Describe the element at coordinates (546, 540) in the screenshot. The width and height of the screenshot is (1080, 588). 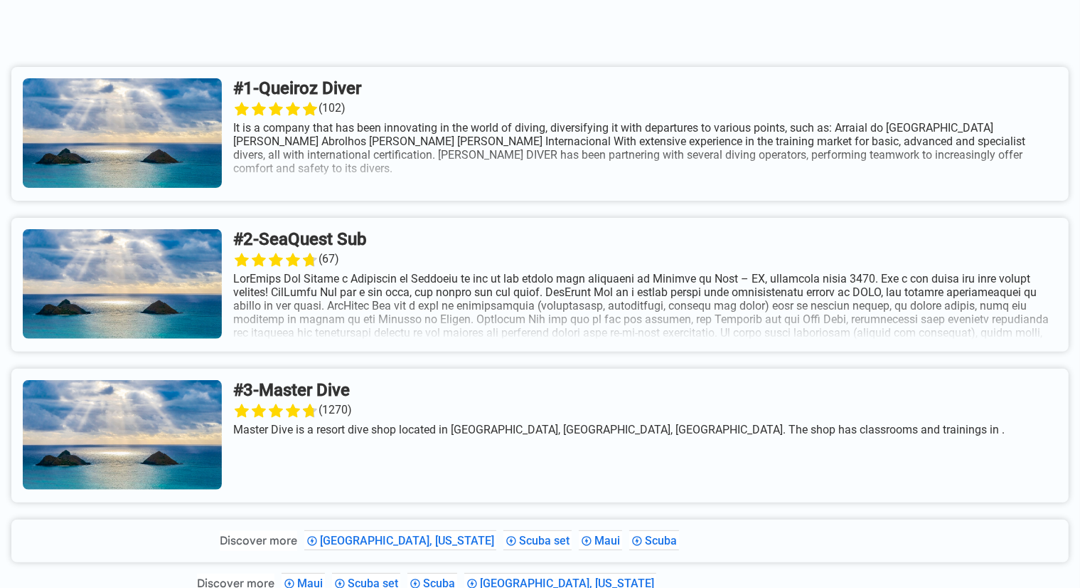
I see `span: Scuba set` at that location.